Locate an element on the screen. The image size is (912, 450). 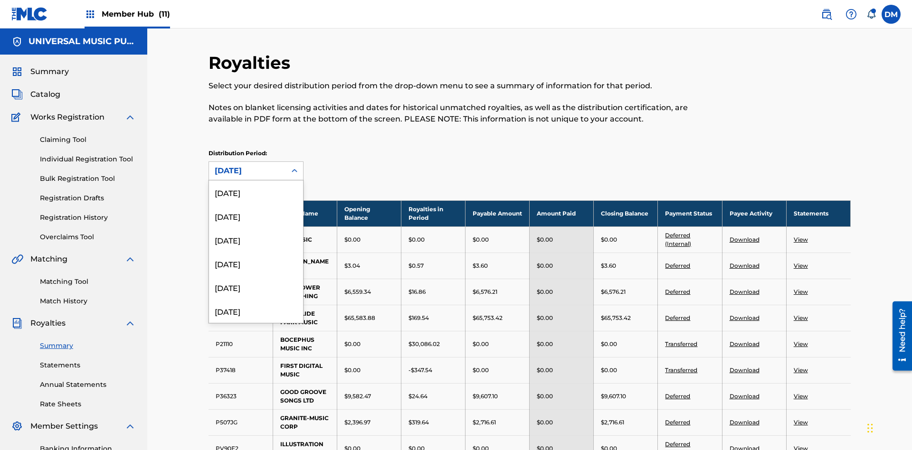
p: $30,086.02 is located at coordinates (424, 344).